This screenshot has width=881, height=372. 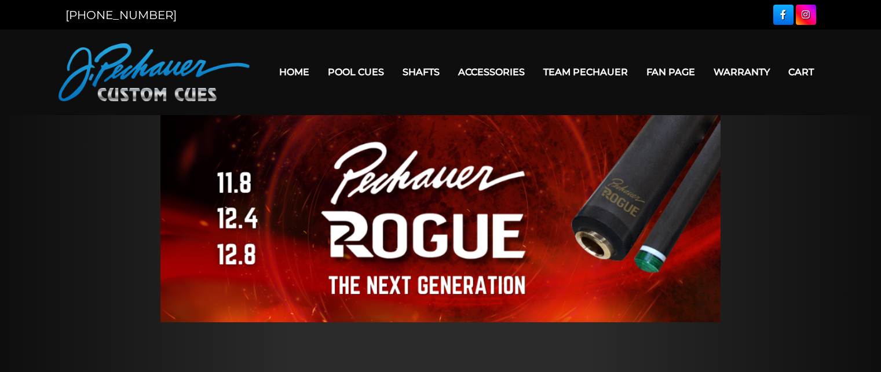 I want to click on a: Team Pechauer, so click(x=586, y=72).